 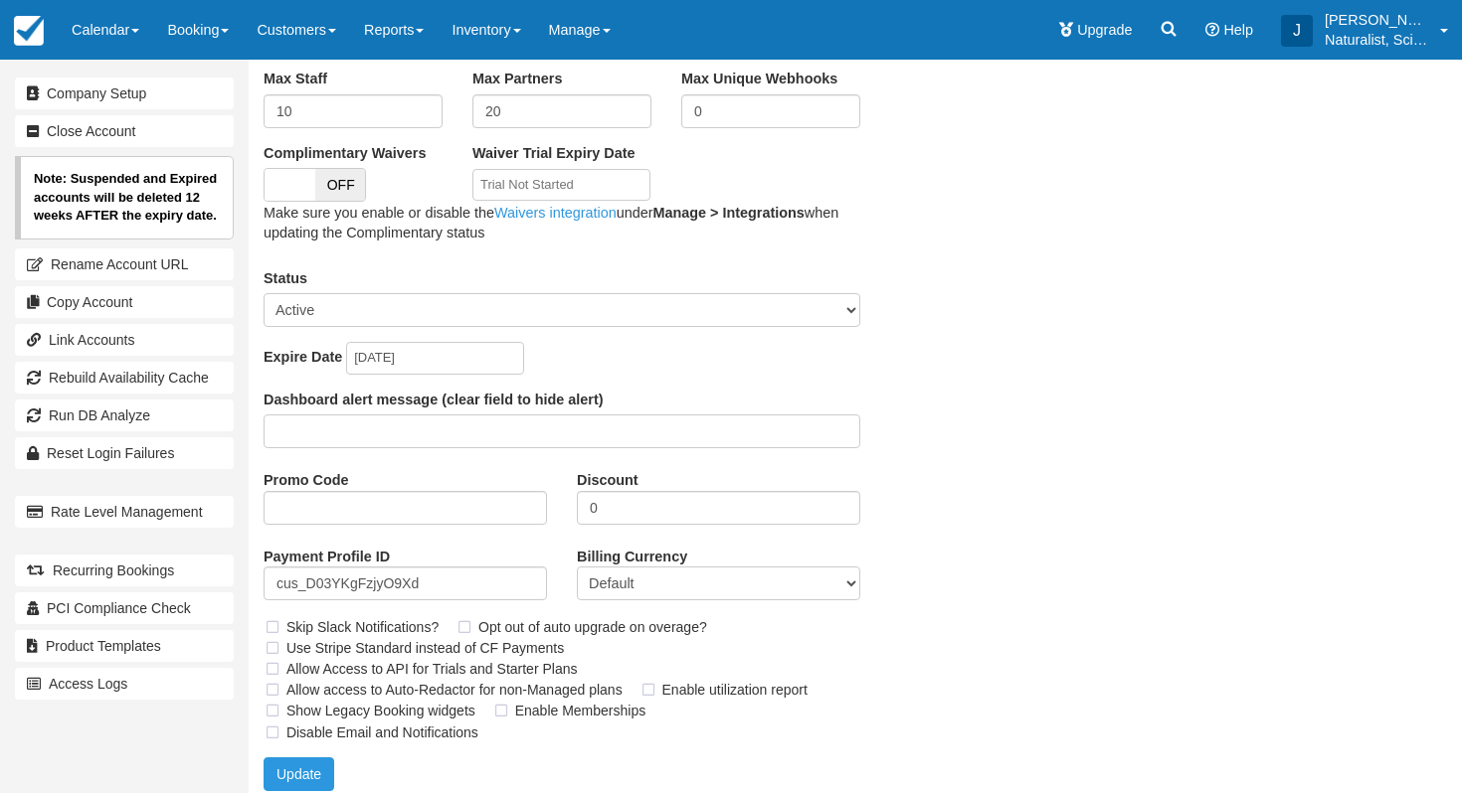 What do you see at coordinates (124, 416) in the screenshot?
I see `a: Run DB Analyze` at bounding box center [124, 416].